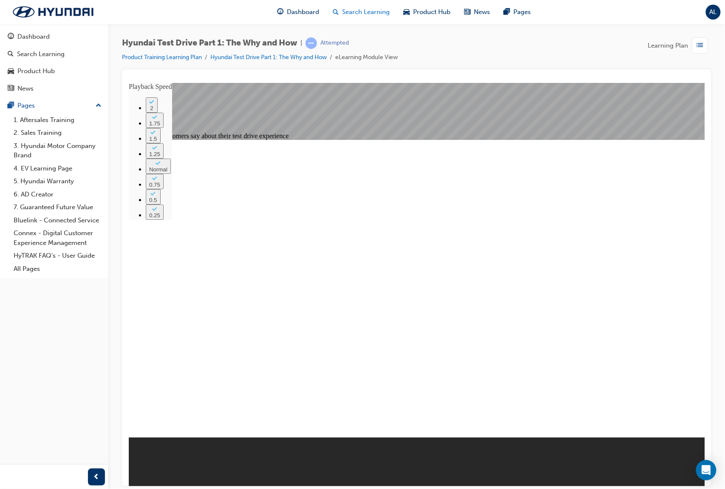 This screenshot has width=725, height=489. What do you see at coordinates (303, 12) in the screenshot?
I see `span: Dashboard` at bounding box center [303, 12].